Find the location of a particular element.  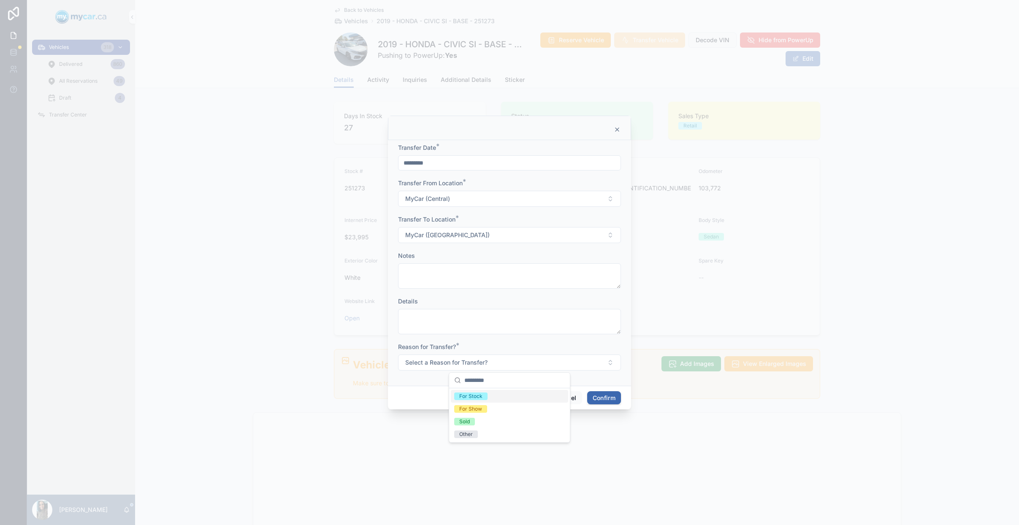

span: Notes is located at coordinates (406, 255).